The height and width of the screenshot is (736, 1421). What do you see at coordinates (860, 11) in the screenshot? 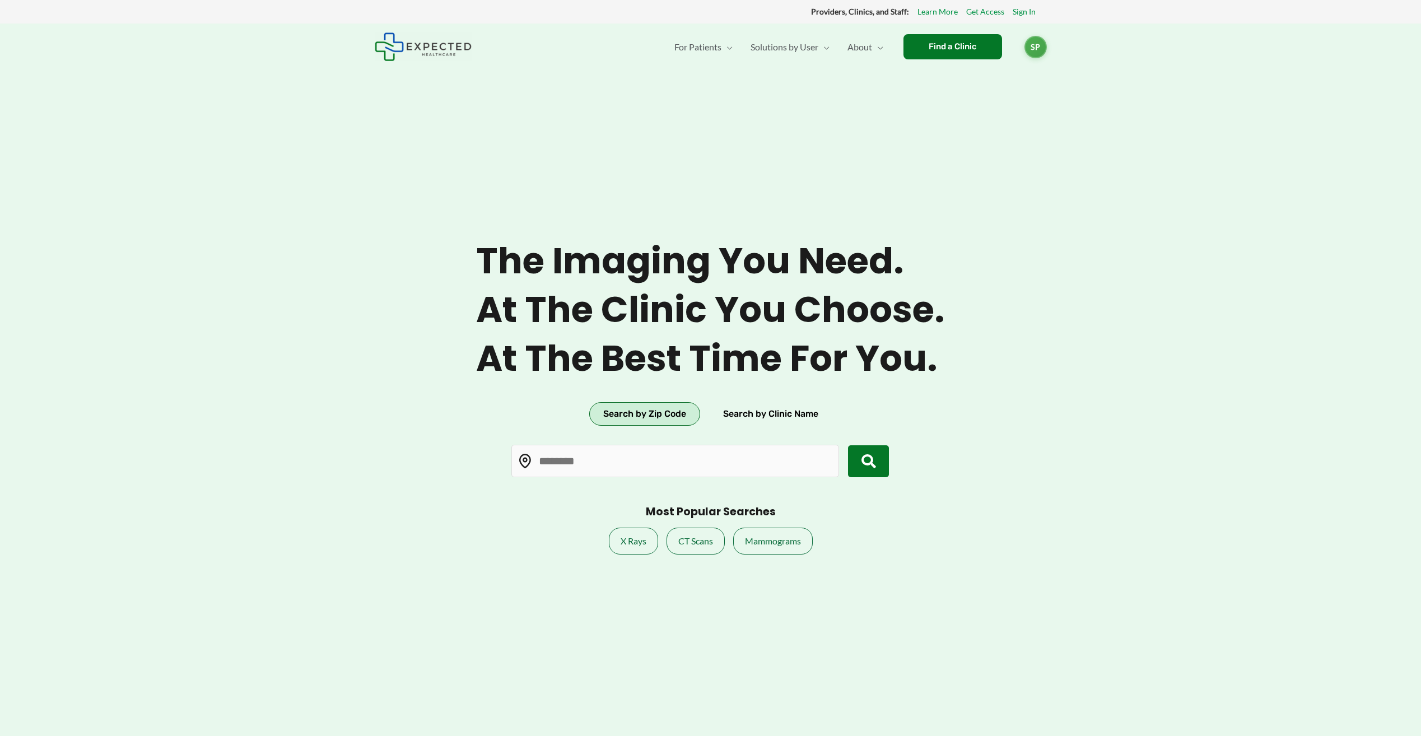
I see `strong: Providers, Clinics, and Staff:` at bounding box center [860, 11].